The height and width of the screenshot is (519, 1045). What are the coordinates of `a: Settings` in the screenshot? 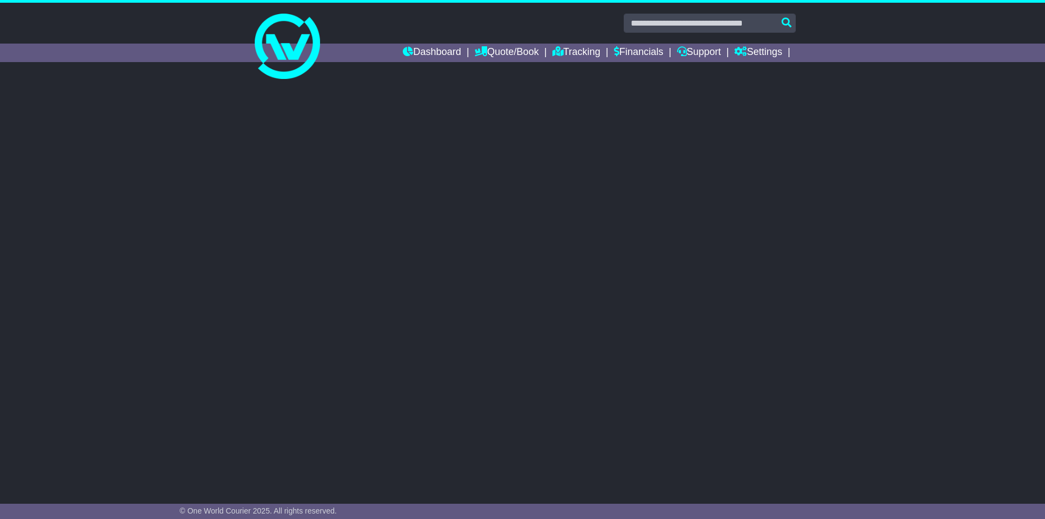 It's located at (758, 53).